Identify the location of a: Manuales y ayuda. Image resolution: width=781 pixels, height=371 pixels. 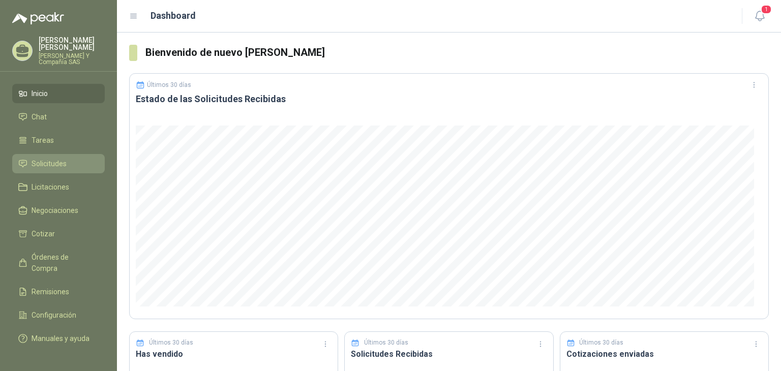
(58, 338).